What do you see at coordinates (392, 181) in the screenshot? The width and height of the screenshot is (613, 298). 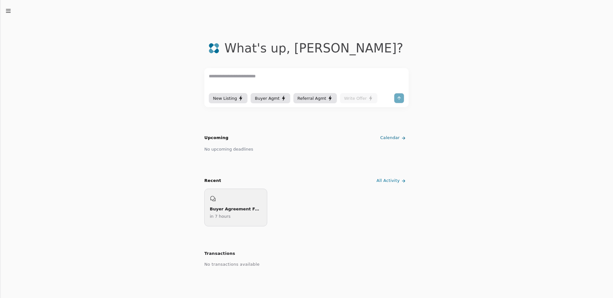 I see `a: All Activity` at bounding box center [392, 181].